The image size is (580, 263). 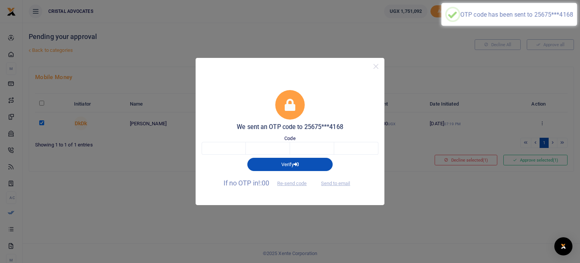 I want to click on label: Code, so click(x=290, y=138).